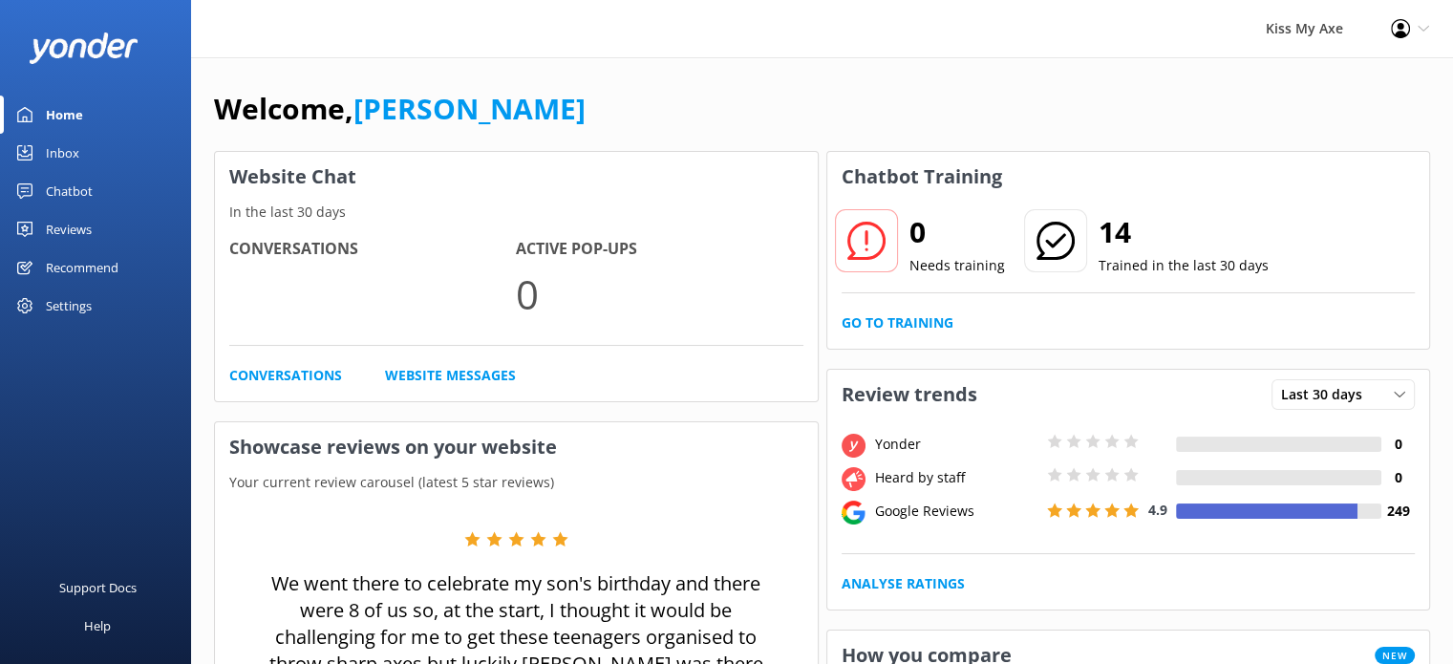  What do you see at coordinates (516, 212) in the screenshot?
I see `p: In the last 30 days` at bounding box center [516, 212].